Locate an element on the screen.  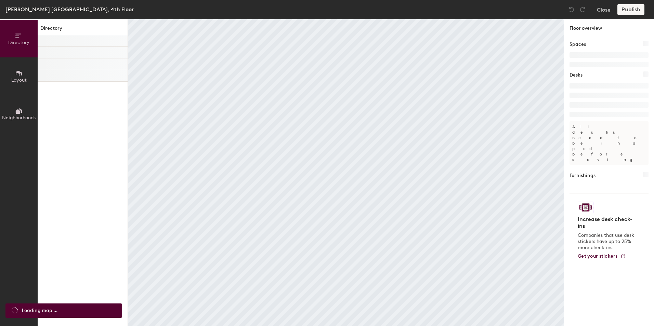
span: Directory is located at coordinates (19, 42).